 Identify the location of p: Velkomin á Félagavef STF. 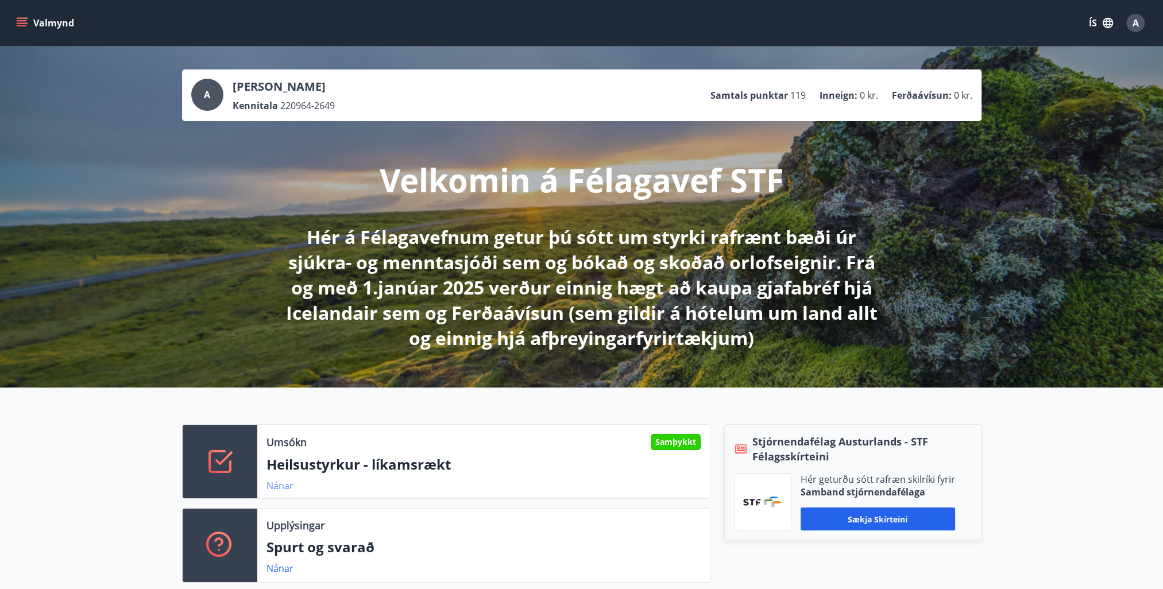
(582, 180).